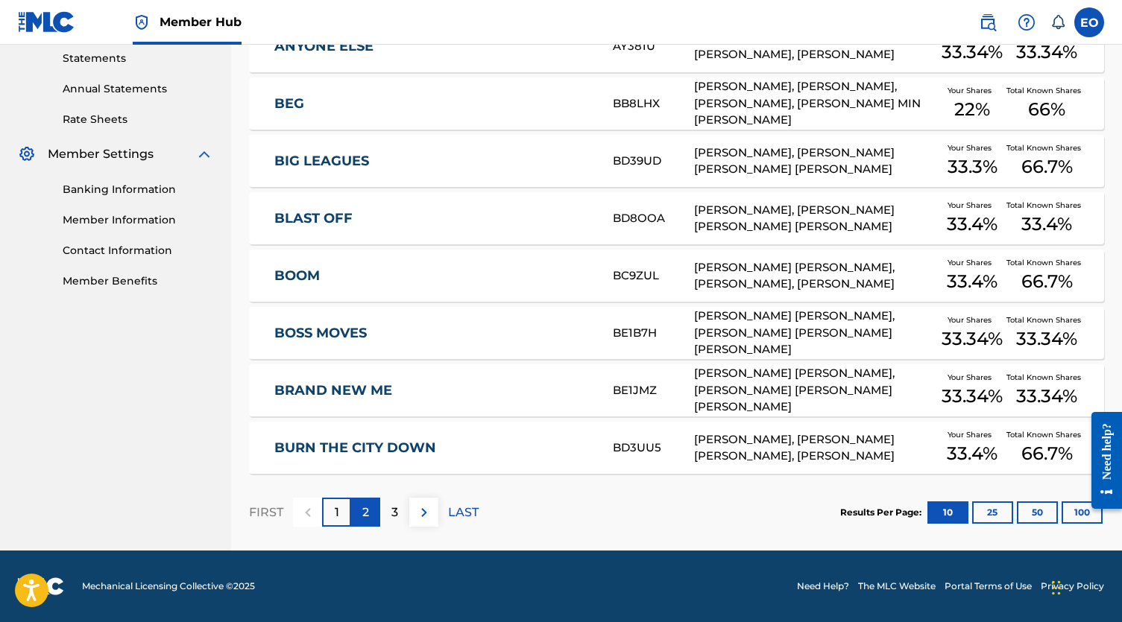 The image size is (1122, 622). What do you see at coordinates (1085, 587) in the screenshot?
I see `div: Chat Widget` at bounding box center [1085, 587].